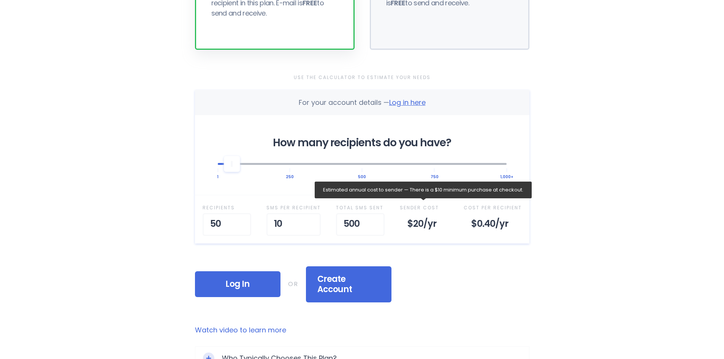 Image resolution: width=724 pixels, height=359 pixels. I want to click on div: 500, so click(360, 225).